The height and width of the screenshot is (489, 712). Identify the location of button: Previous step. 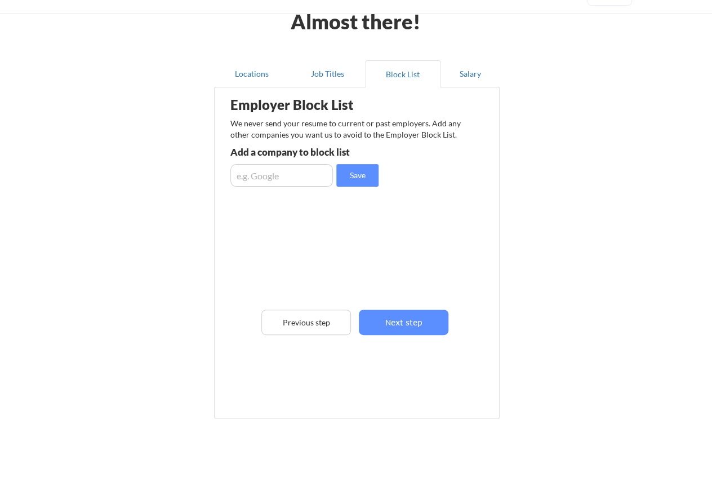
(306, 322).